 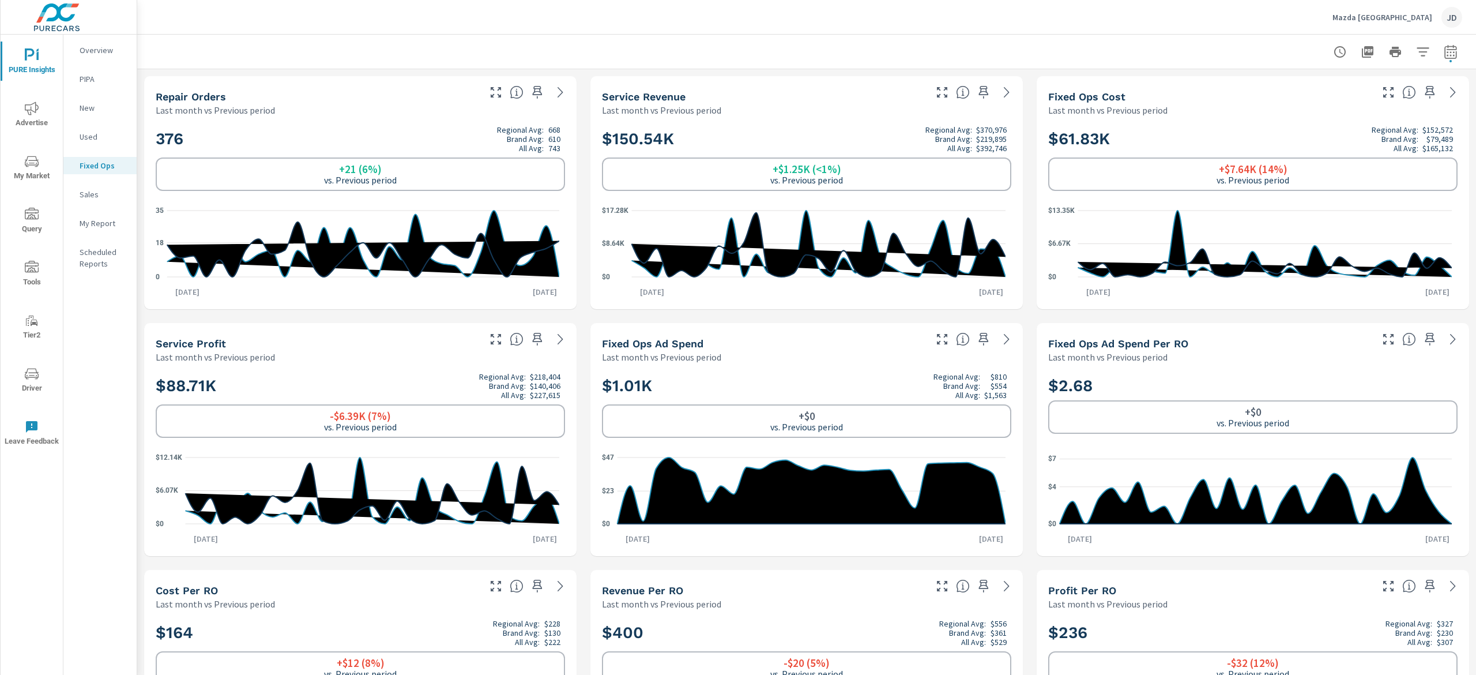 I want to click on p: $222, so click(x=552, y=642).